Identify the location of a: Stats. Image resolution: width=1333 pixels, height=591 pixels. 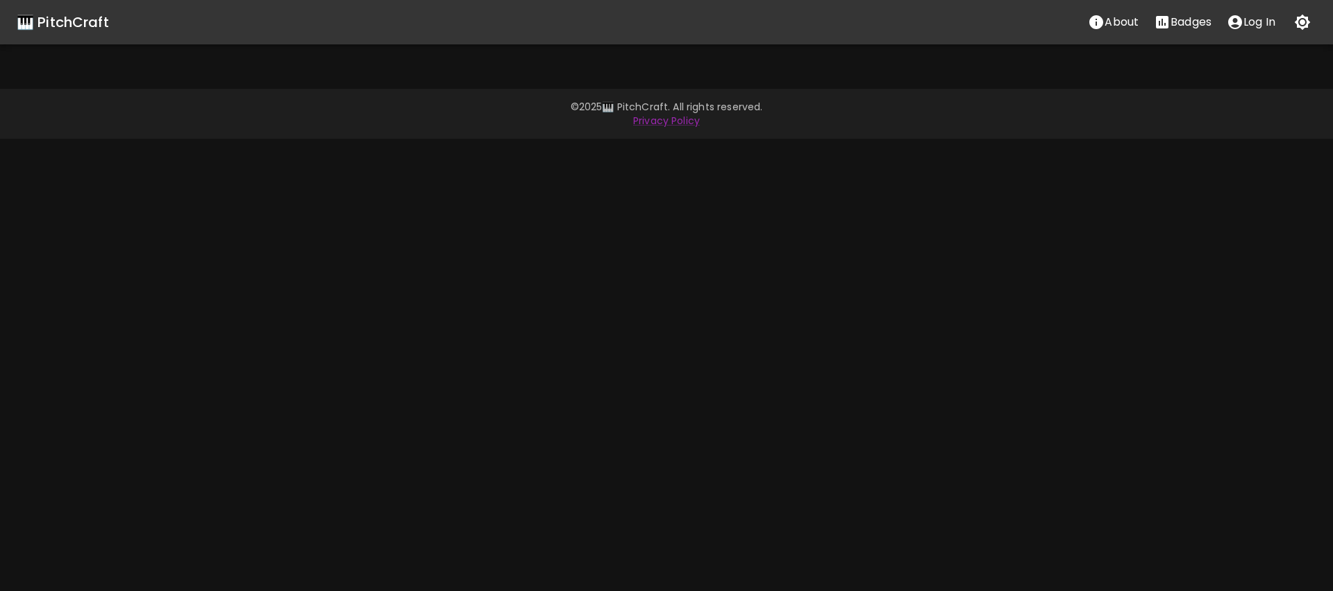
(1182, 22).